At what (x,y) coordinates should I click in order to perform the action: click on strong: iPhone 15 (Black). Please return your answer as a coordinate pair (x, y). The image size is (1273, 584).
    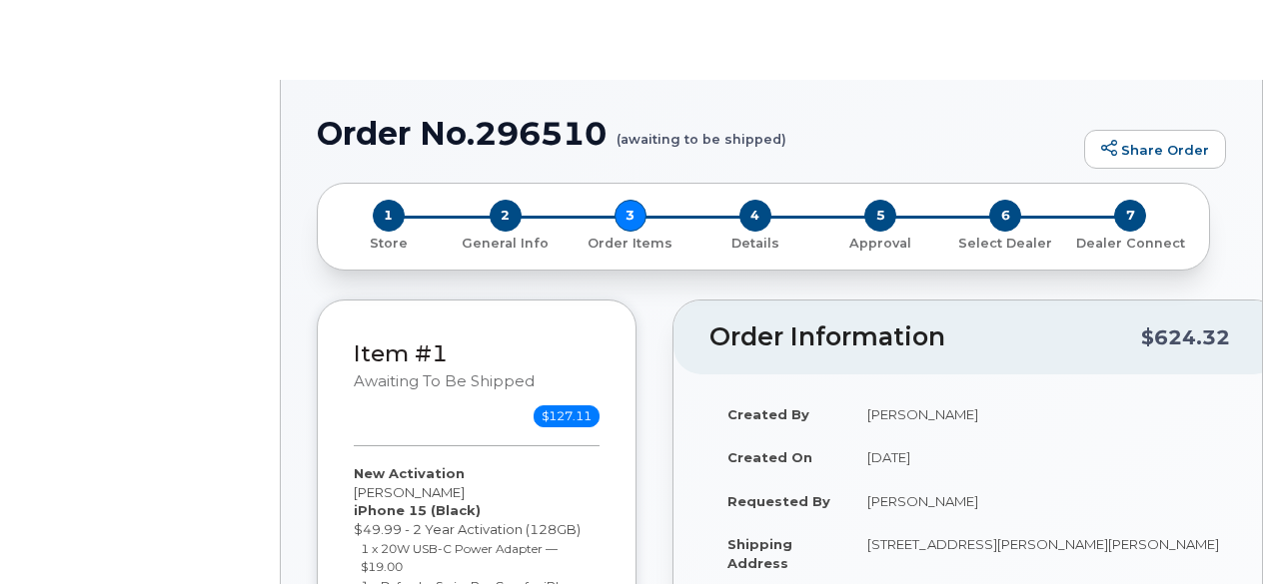
    Looking at the image, I should click on (417, 510).